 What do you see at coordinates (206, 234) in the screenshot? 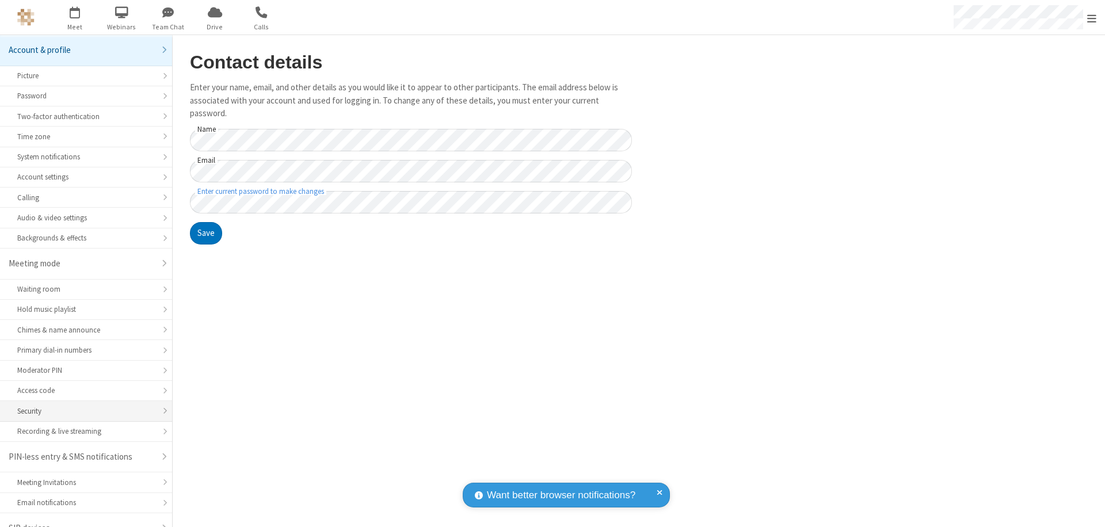
I see `button: Save` at bounding box center [206, 234].